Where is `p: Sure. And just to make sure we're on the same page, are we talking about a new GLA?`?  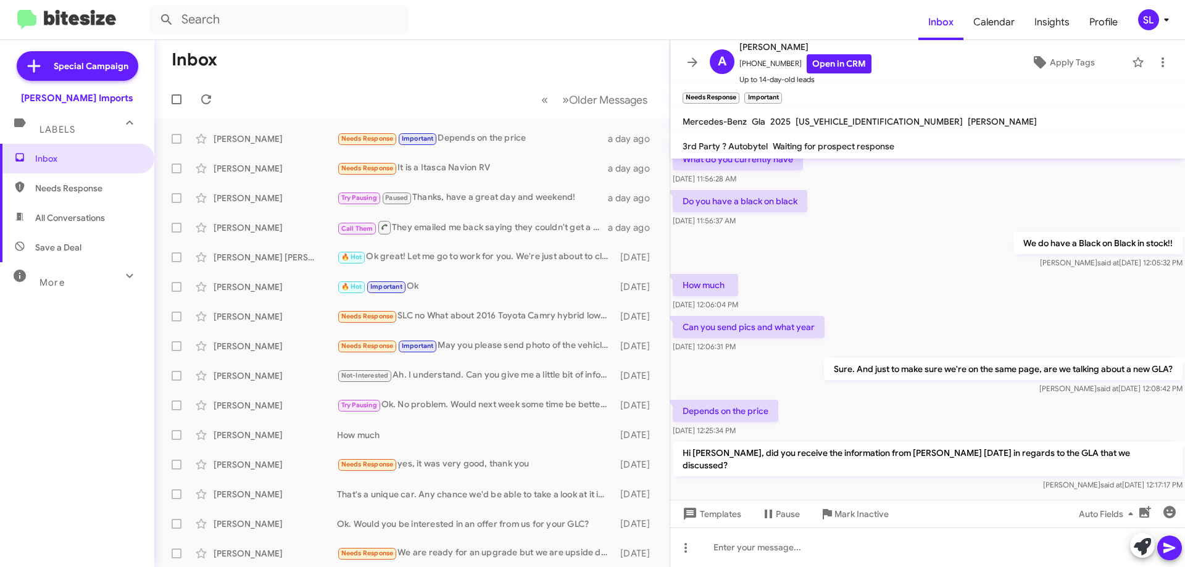
p: Sure. And just to make sure we're on the same page, are we talking about a new GLA? is located at coordinates (1003, 369).